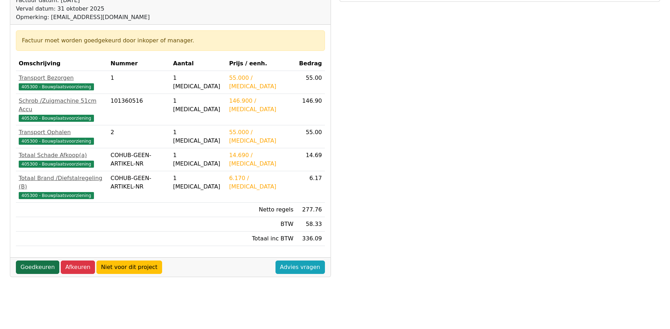  Describe the element at coordinates (62, 82) in the screenshot. I see `a: Transport Bezorgen405300 - Bouwplaatsvoorziening` at that location.